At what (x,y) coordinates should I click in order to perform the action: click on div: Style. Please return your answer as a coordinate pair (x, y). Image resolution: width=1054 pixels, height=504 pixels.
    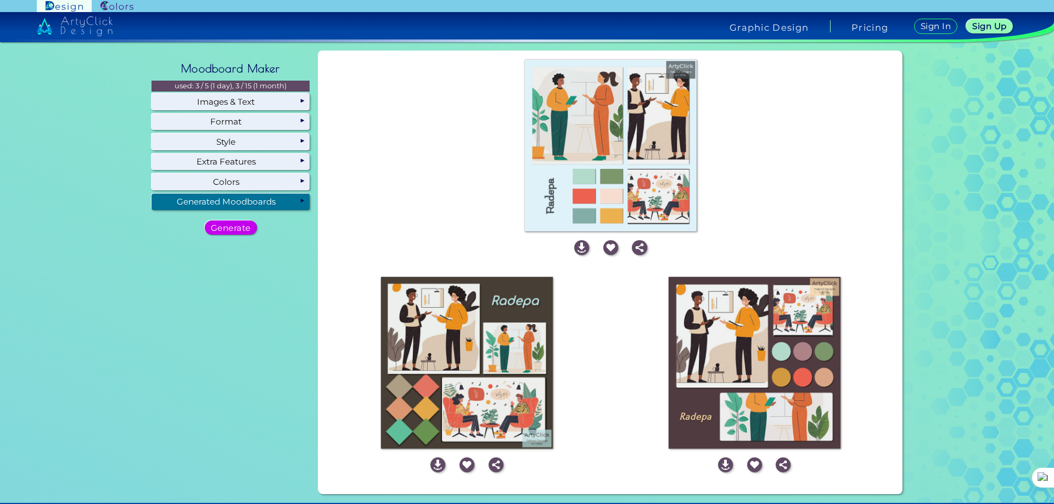
    Looking at the image, I should click on (231, 142).